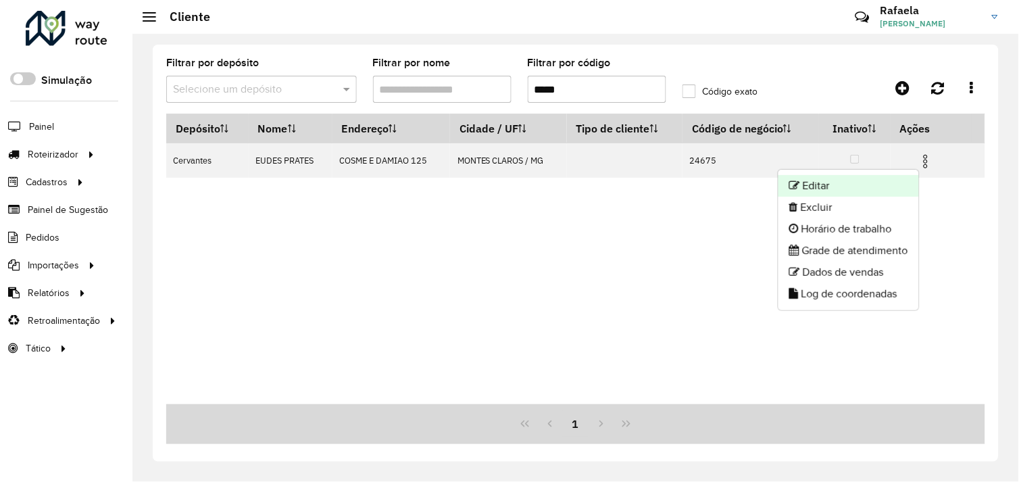 This screenshot has width=1019, height=482. Describe the element at coordinates (848, 251) in the screenshot. I see `li: Grade de atendimento` at that location.